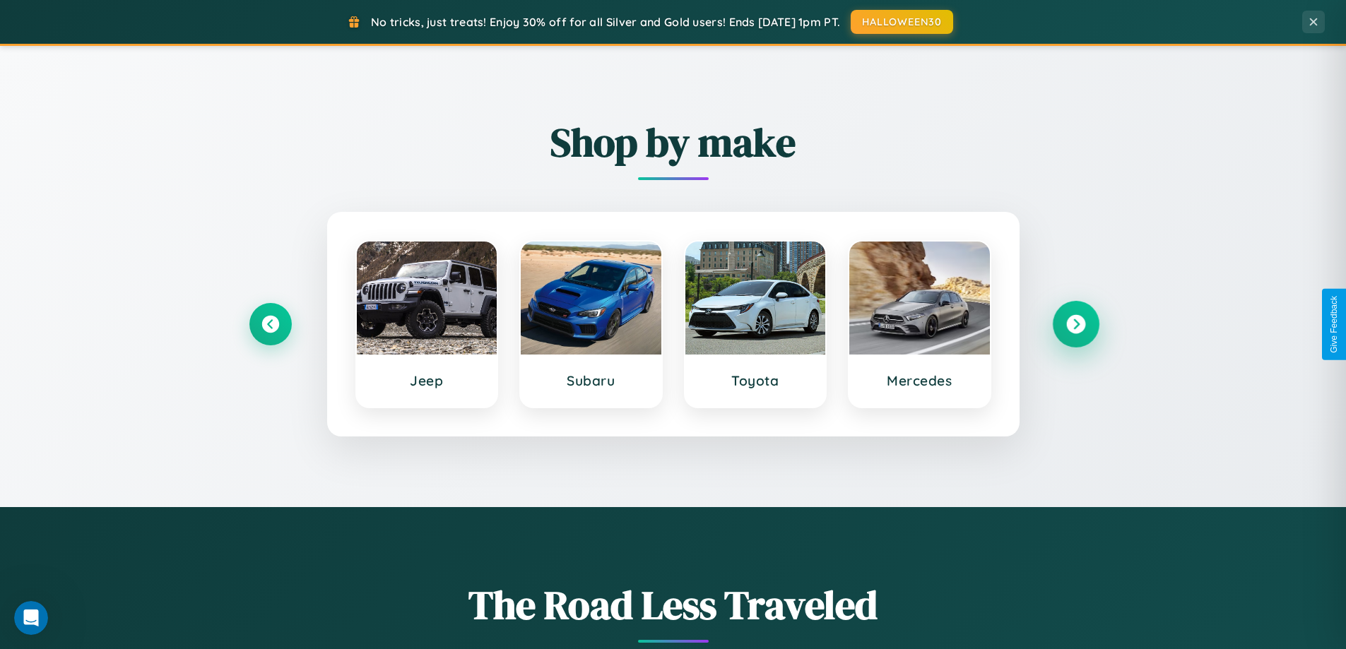  What do you see at coordinates (673, 142) in the screenshot?
I see `h2: Shop by make` at bounding box center [673, 142].